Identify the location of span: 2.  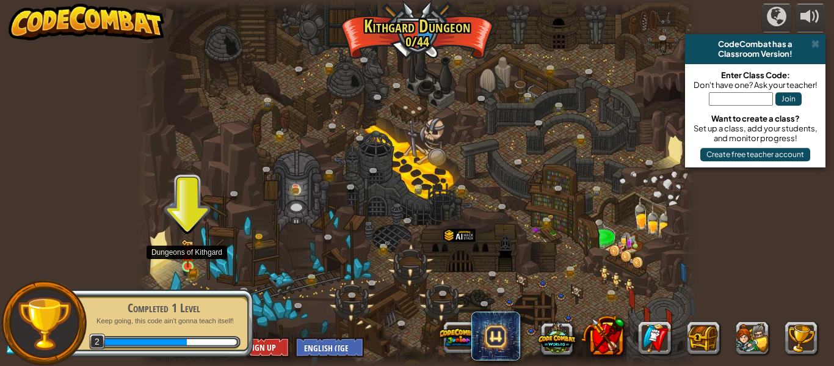
(97, 341).